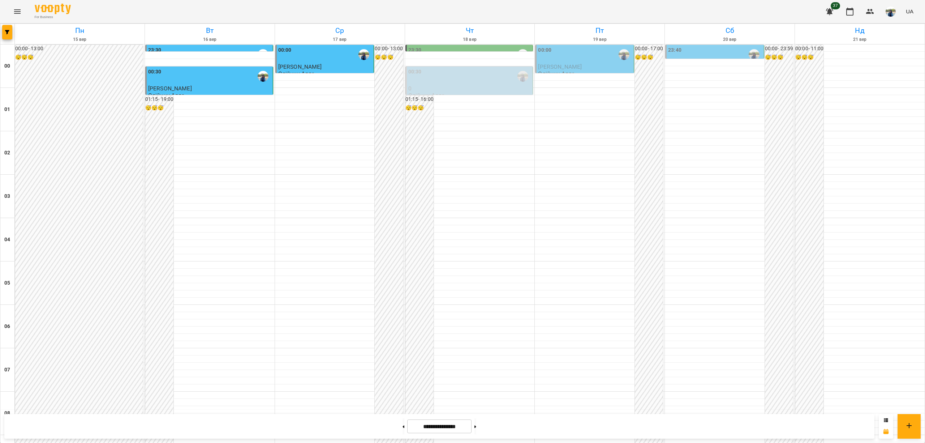  I want to click on h6: 08, so click(7, 413).